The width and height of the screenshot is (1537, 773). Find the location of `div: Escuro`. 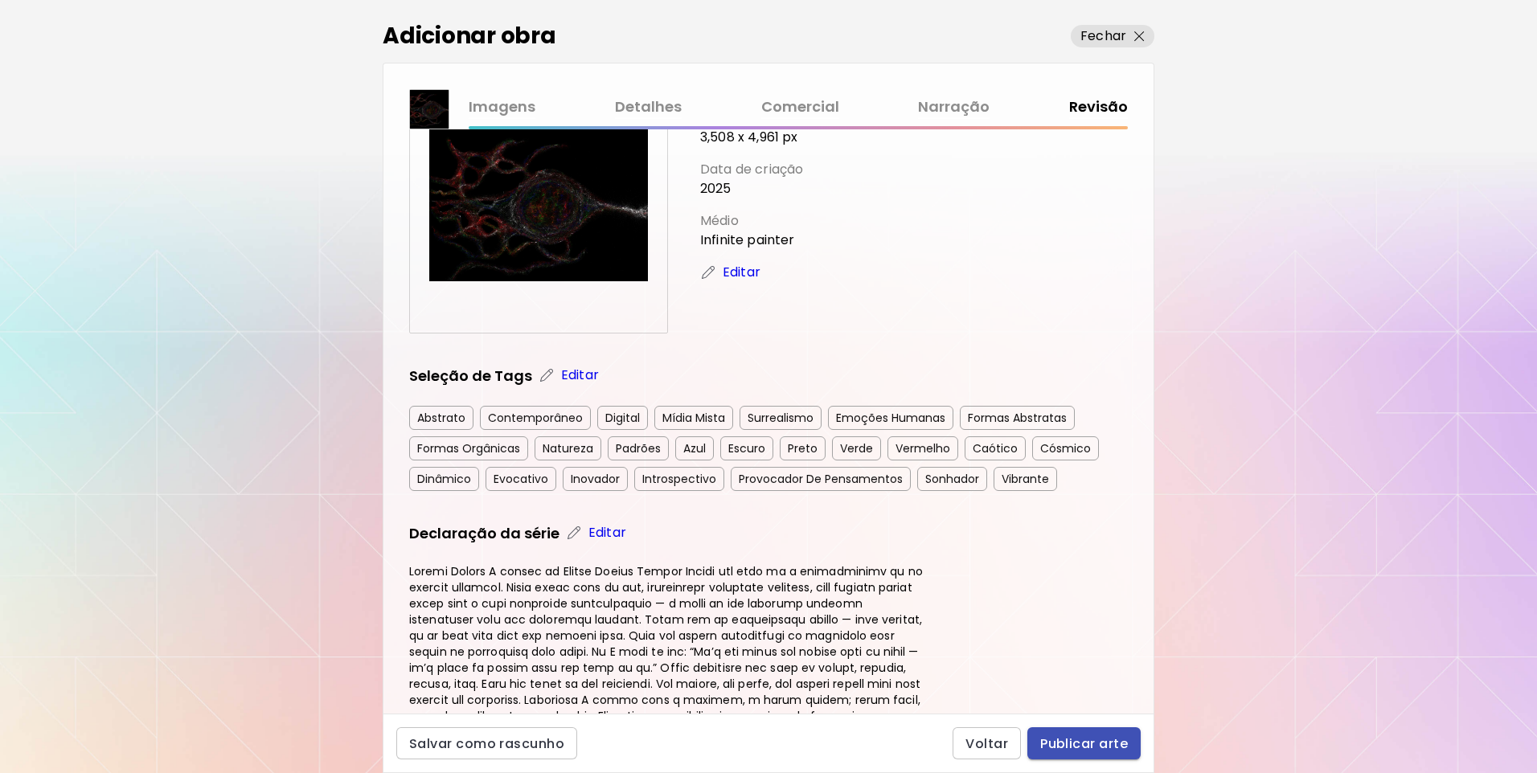

div: Escuro is located at coordinates (747, 449).